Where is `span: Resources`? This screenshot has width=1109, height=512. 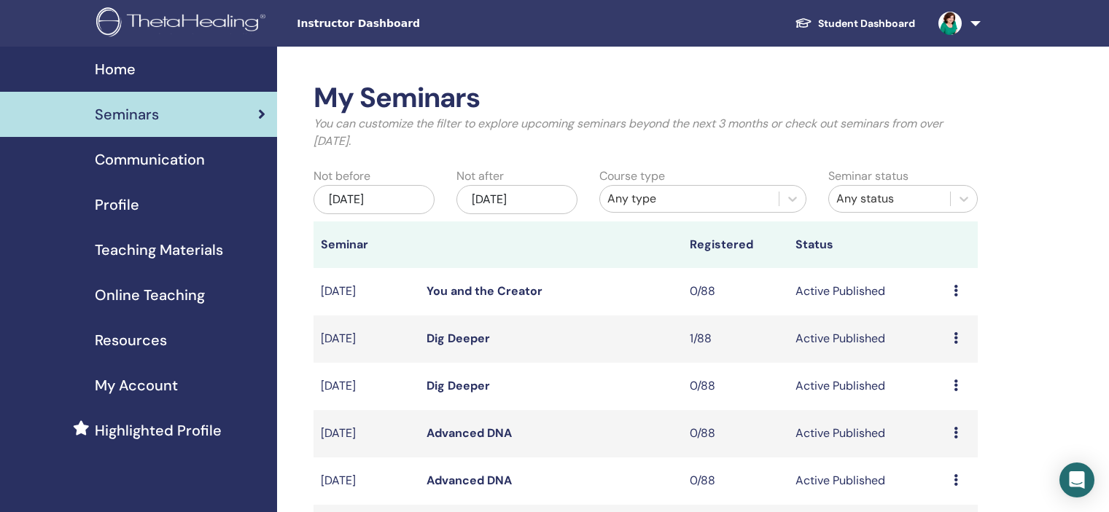 span: Resources is located at coordinates (130, 340).